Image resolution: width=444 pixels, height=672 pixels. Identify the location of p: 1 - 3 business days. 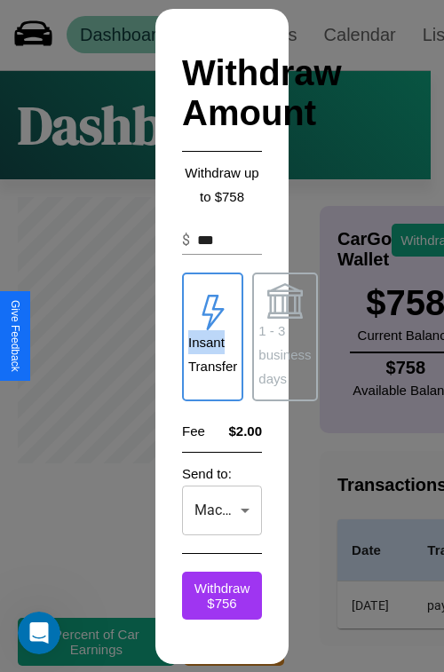
(284, 354).